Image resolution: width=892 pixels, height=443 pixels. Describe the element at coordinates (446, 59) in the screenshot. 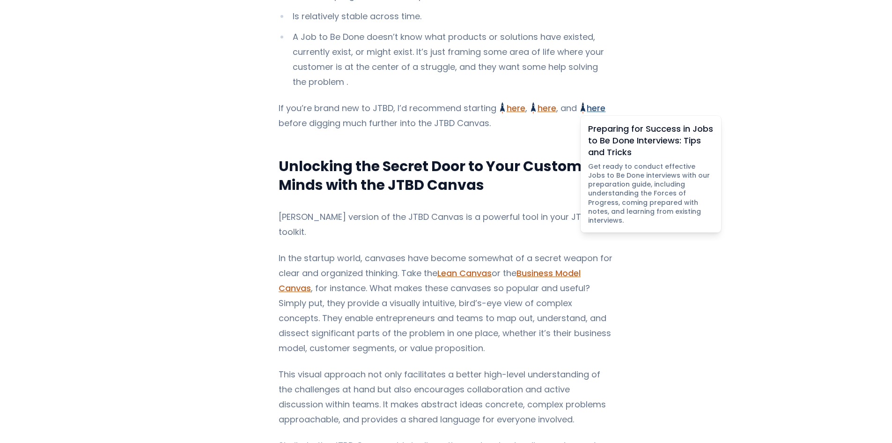

I see `li: A Job to Be Done doesn’t know what products or solutions have existed, currently exist, or might ...` at that location.